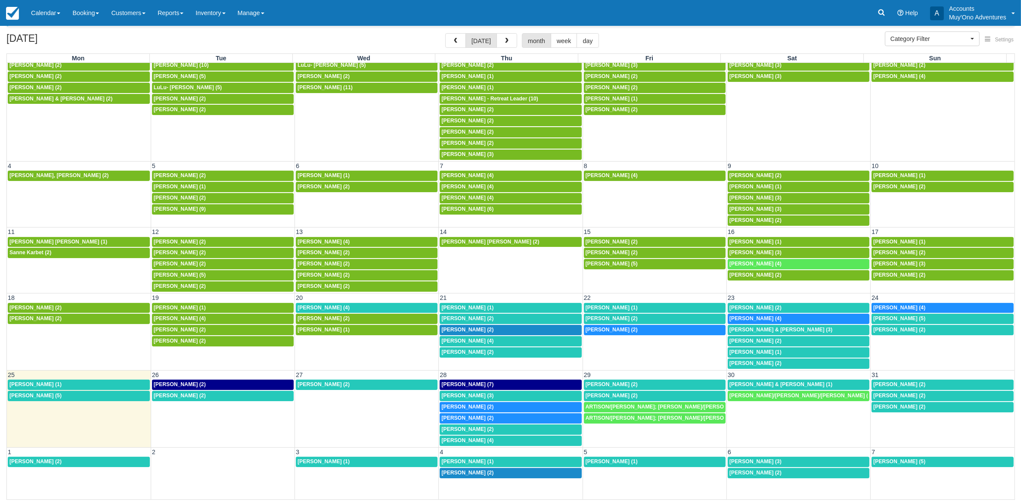 This screenshot has width=1021, height=502. Describe the element at coordinates (587, 297) in the screenshot. I see `span: 22` at that location.